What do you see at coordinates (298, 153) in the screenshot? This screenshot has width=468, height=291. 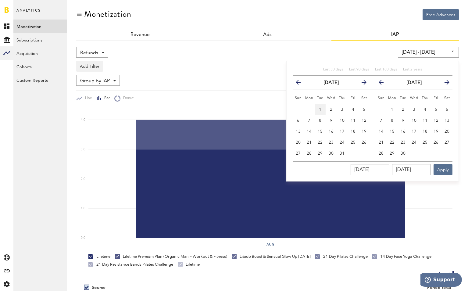 I see `button: 27` at bounding box center [298, 153].